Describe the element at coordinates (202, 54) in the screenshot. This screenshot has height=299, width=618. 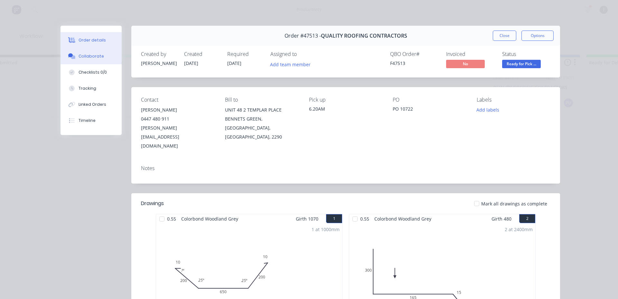
I see `div: Created` at that location.